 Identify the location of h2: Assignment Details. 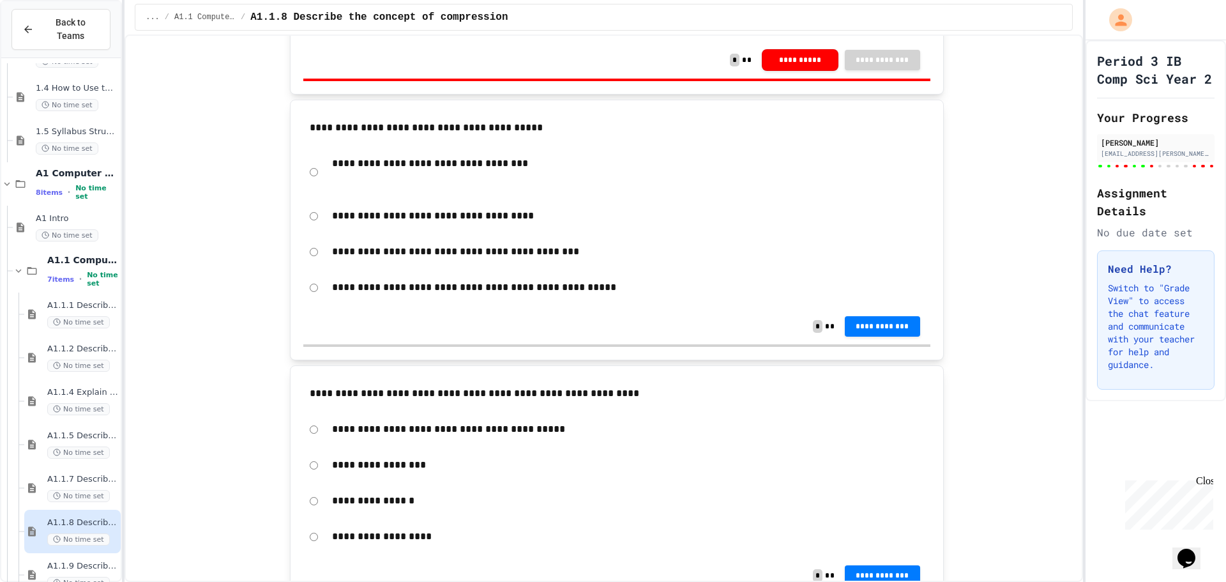
(1156, 202).